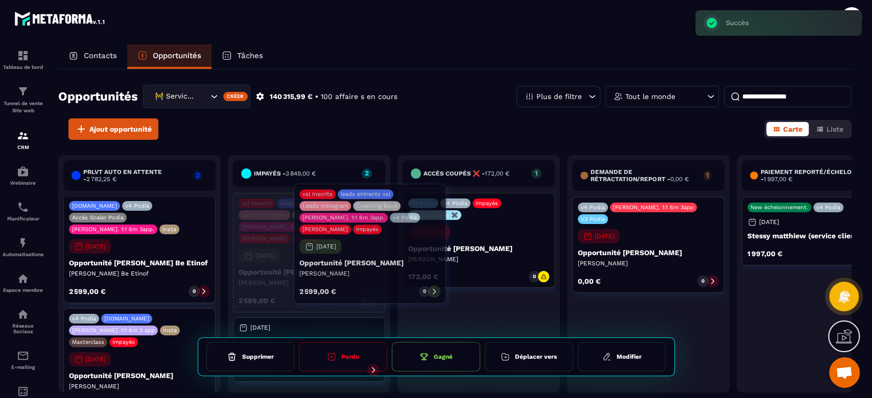 This screenshot has height=398, width=872. What do you see at coordinates (203, 97) in the screenshot?
I see `input: Search for option` at bounding box center [203, 97].